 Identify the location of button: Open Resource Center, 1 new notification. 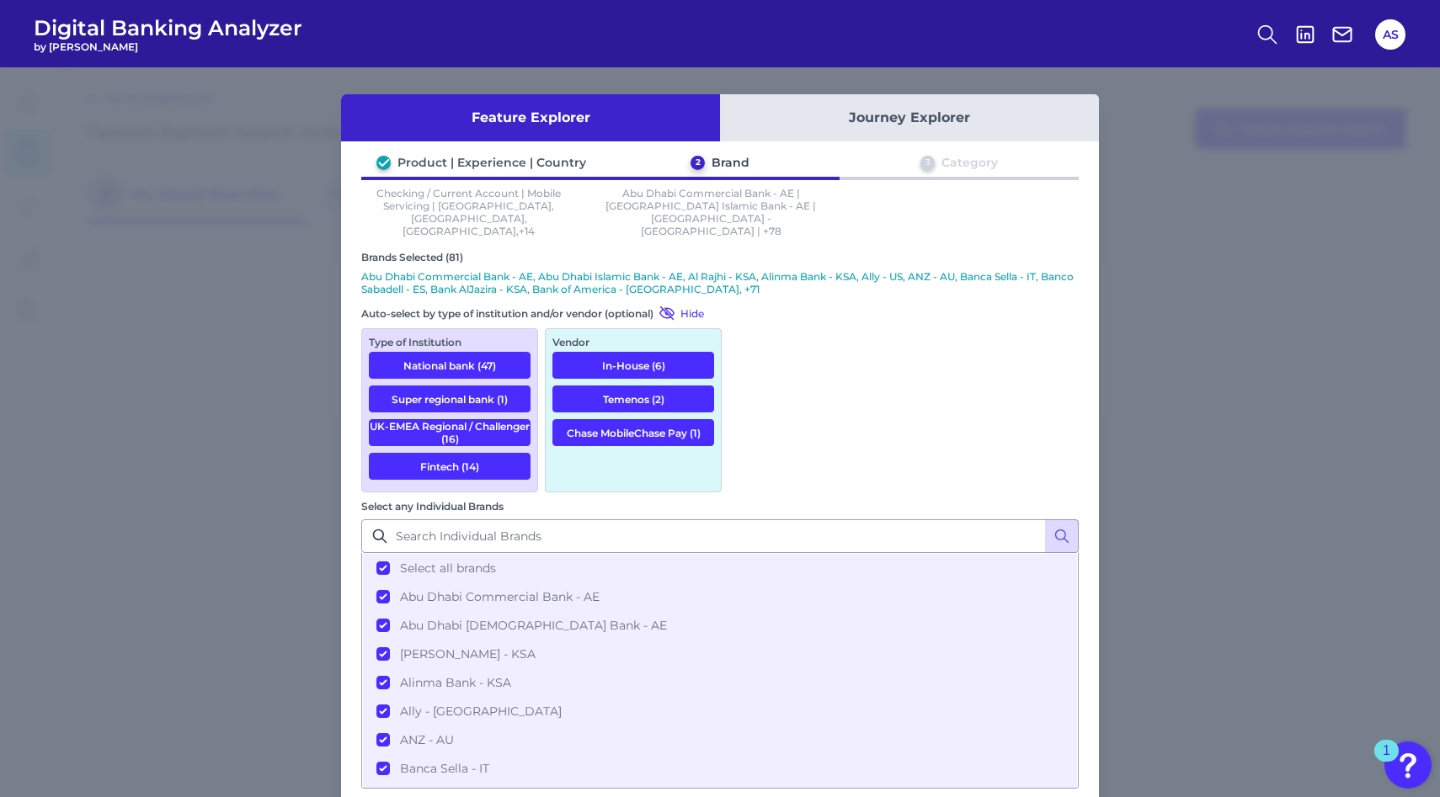
(1408, 765).